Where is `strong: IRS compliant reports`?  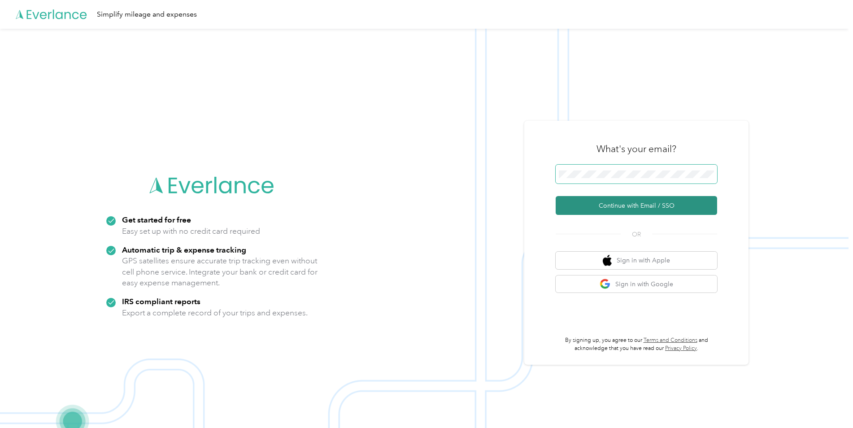 strong: IRS compliant reports is located at coordinates (161, 301).